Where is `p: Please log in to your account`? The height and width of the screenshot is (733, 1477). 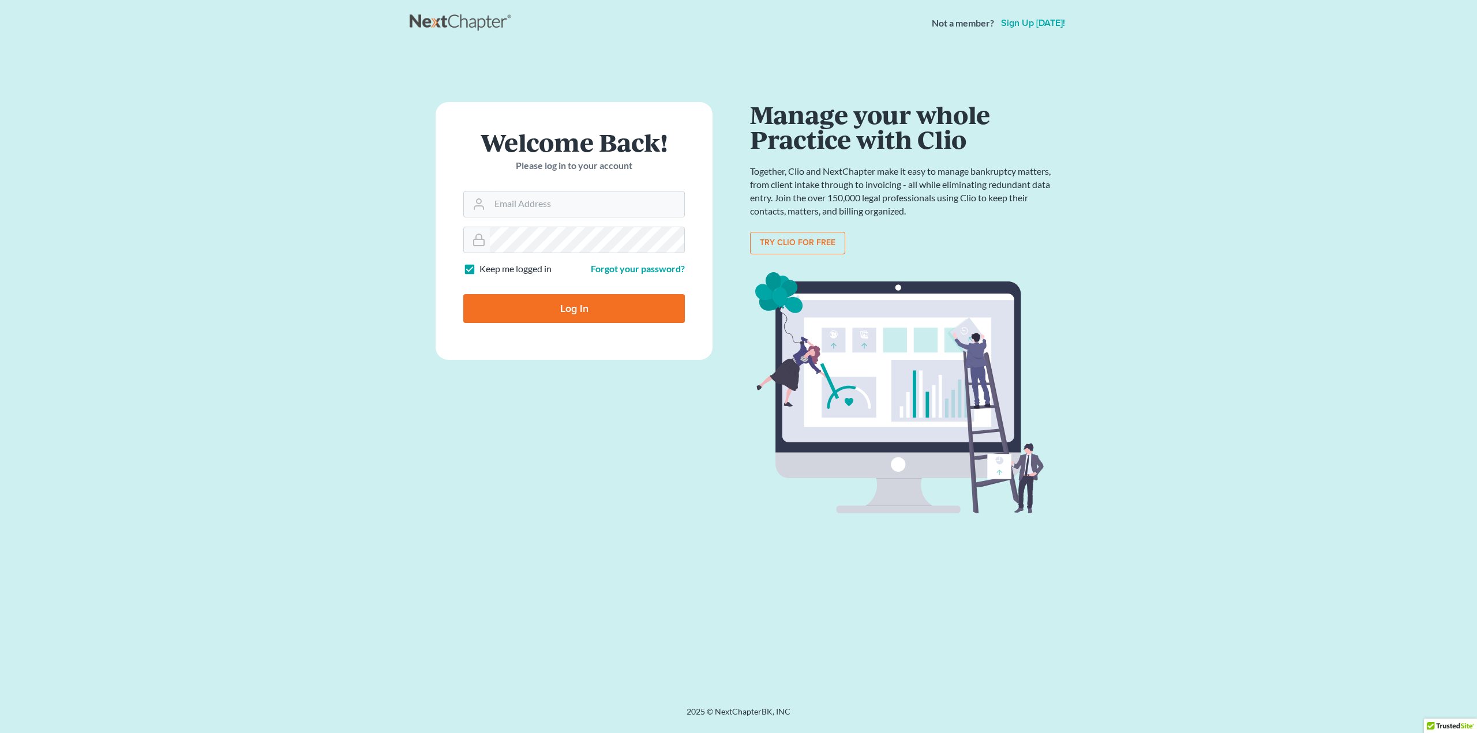 p: Please log in to your account is located at coordinates (574, 166).